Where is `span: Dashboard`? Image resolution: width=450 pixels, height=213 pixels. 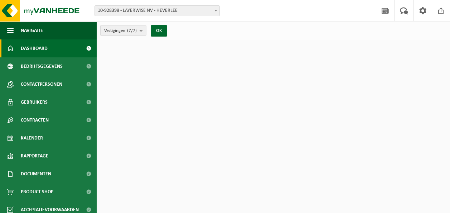 span: Dashboard is located at coordinates (34, 48).